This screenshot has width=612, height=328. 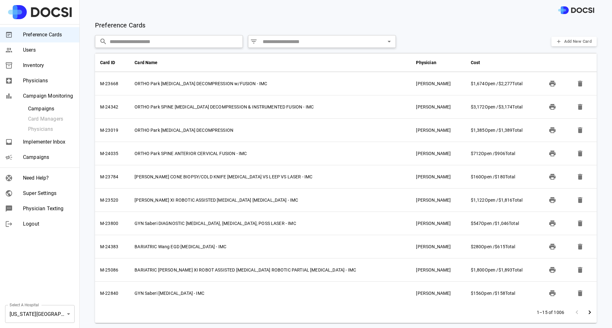 I want to click on td: M-23800, so click(x=112, y=223).